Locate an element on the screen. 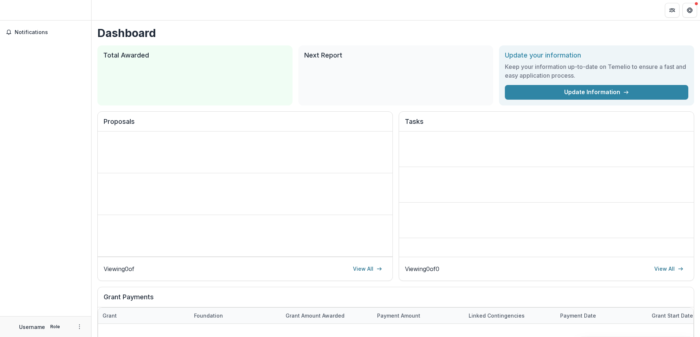 This screenshot has height=337, width=700. button: Partners is located at coordinates (672, 10).